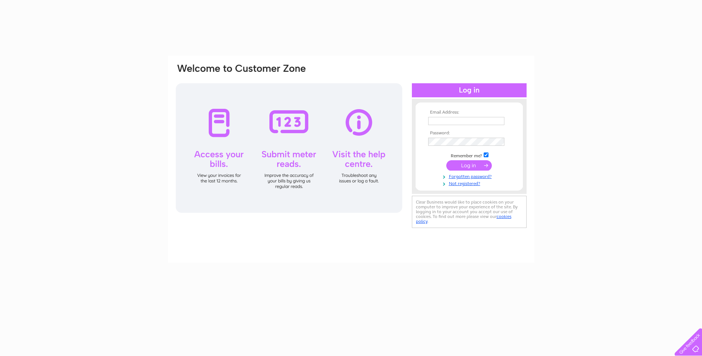 Image resolution: width=702 pixels, height=356 pixels. Describe the element at coordinates (469, 133) in the screenshot. I see `th: Password:` at that location.